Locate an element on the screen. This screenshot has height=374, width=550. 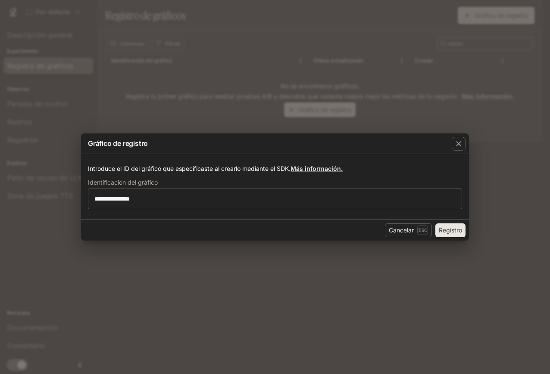
font: Registro is located at coordinates (450, 230).